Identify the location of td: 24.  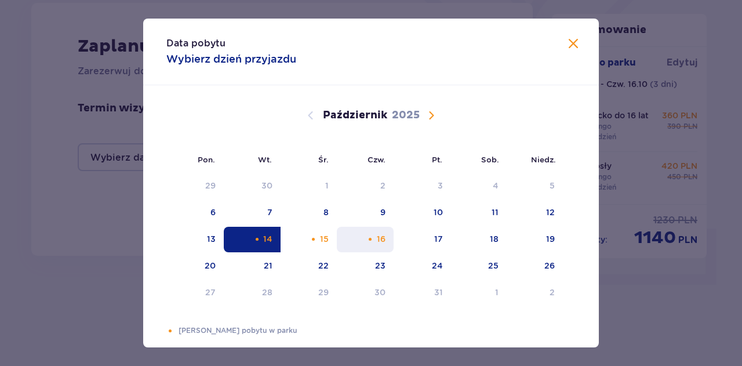
(422, 266).